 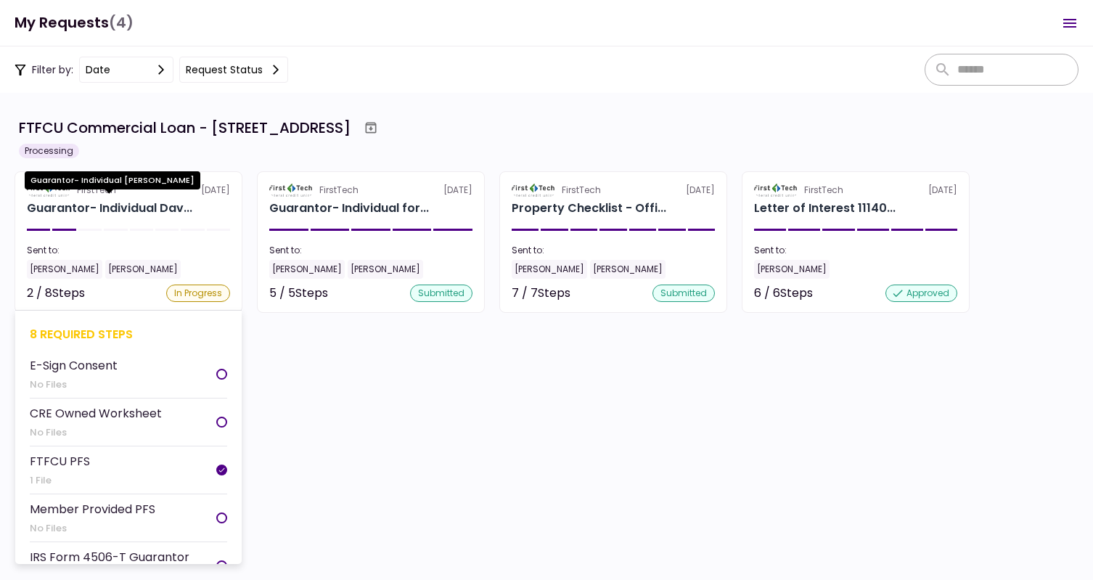 What do you see at coordinates (110, 557) in the screenshot?
I see `div: IRS Form 4506-T Guarantor` at bounding box center [110, 557].